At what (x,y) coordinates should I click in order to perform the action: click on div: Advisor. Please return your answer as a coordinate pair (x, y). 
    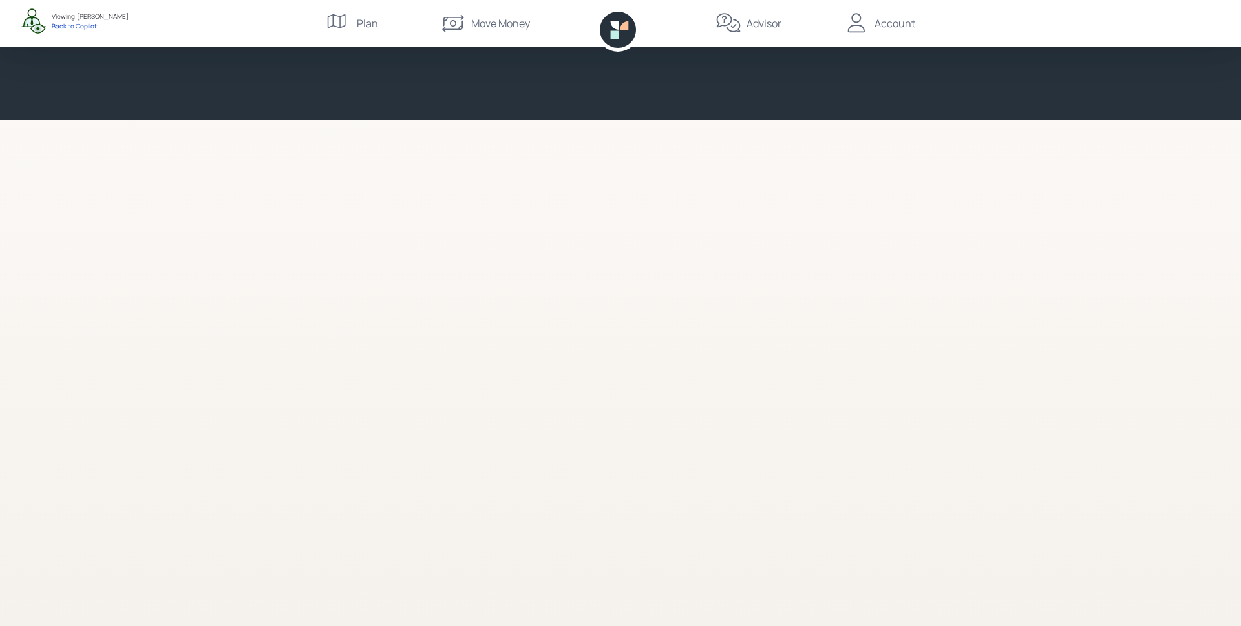
    Looking at the image, I should click on (764, 23).